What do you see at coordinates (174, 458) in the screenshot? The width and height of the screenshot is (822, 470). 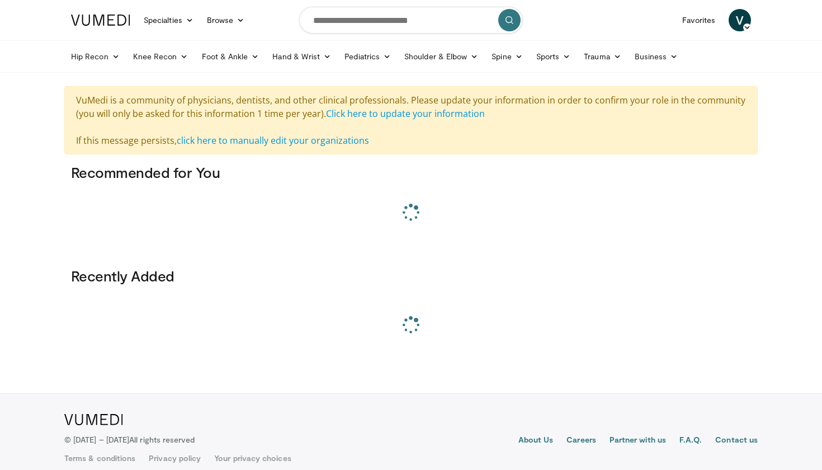 I see `a: Privacy policy` at bounding box center [174, 458].